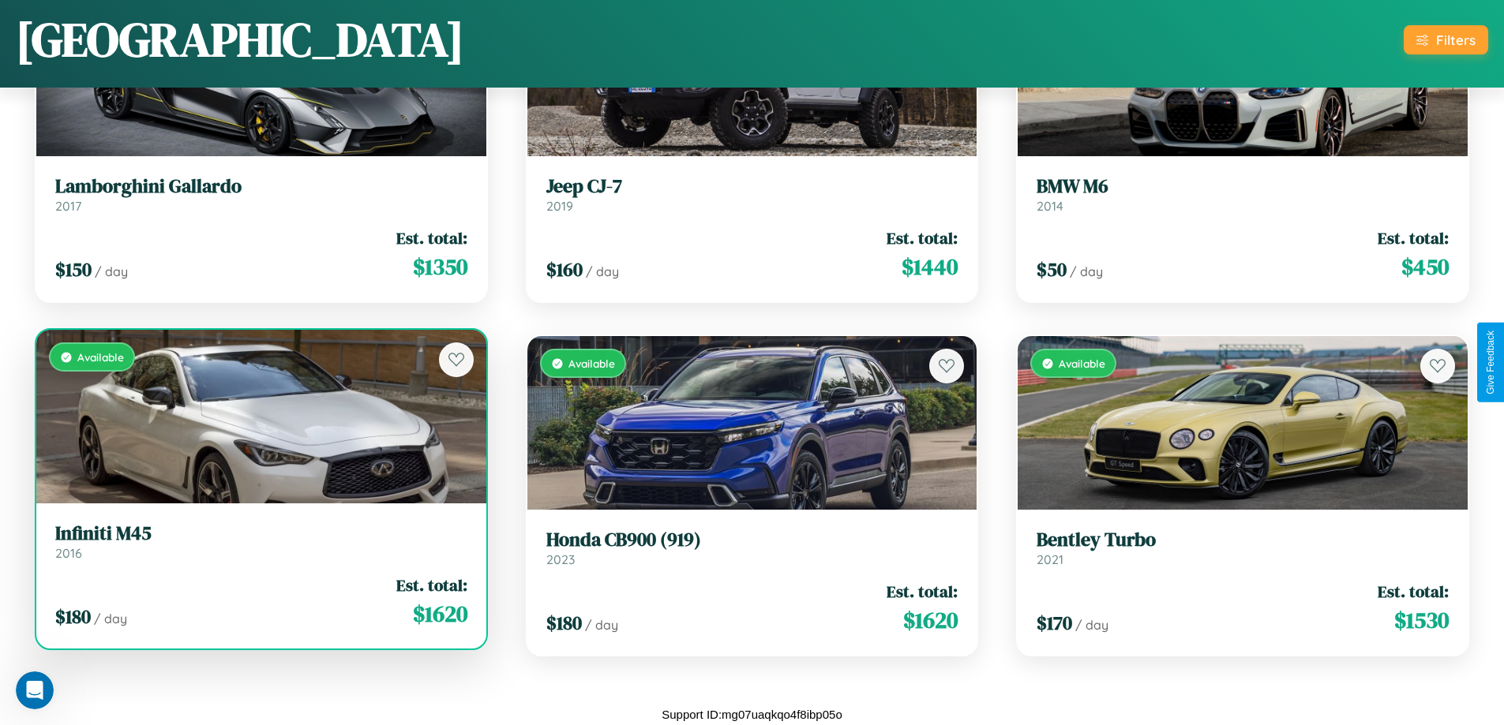 This screenshot has width=1504, height=725. What do you see at coordinates (752, 186) in the screenshot?
I see `h3: Jeep CJ-7` at bounding box center [752, 186].